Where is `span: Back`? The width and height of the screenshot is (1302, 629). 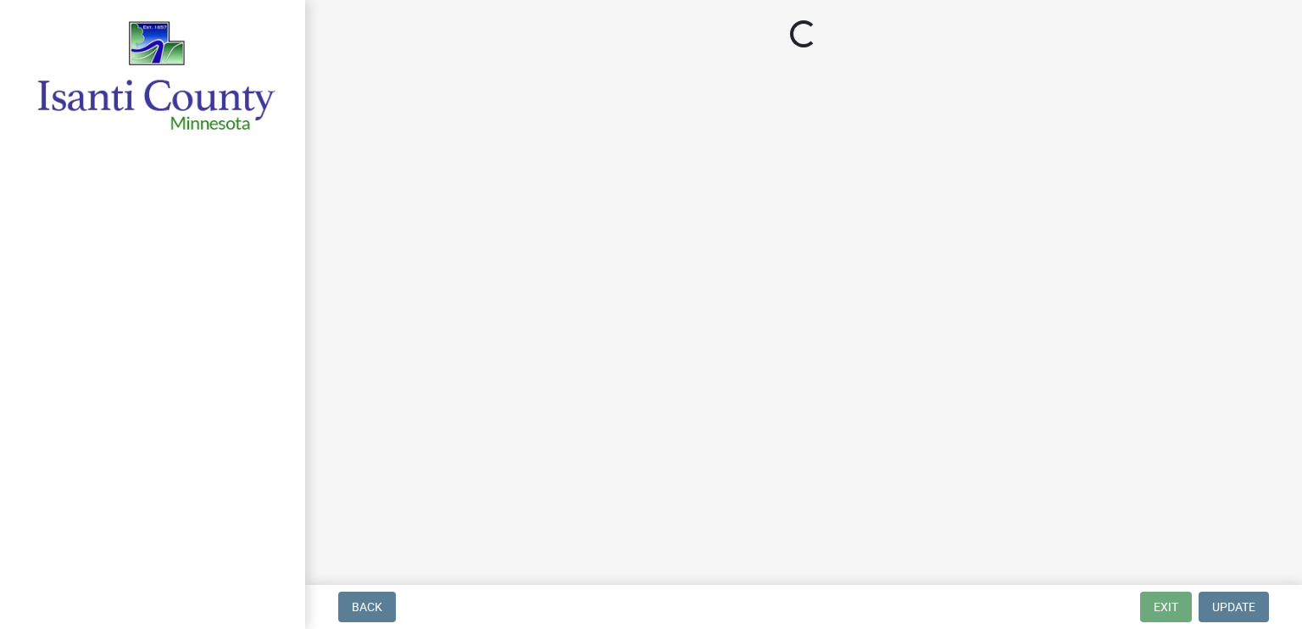
span: Back is located at coordinates (367, 607).